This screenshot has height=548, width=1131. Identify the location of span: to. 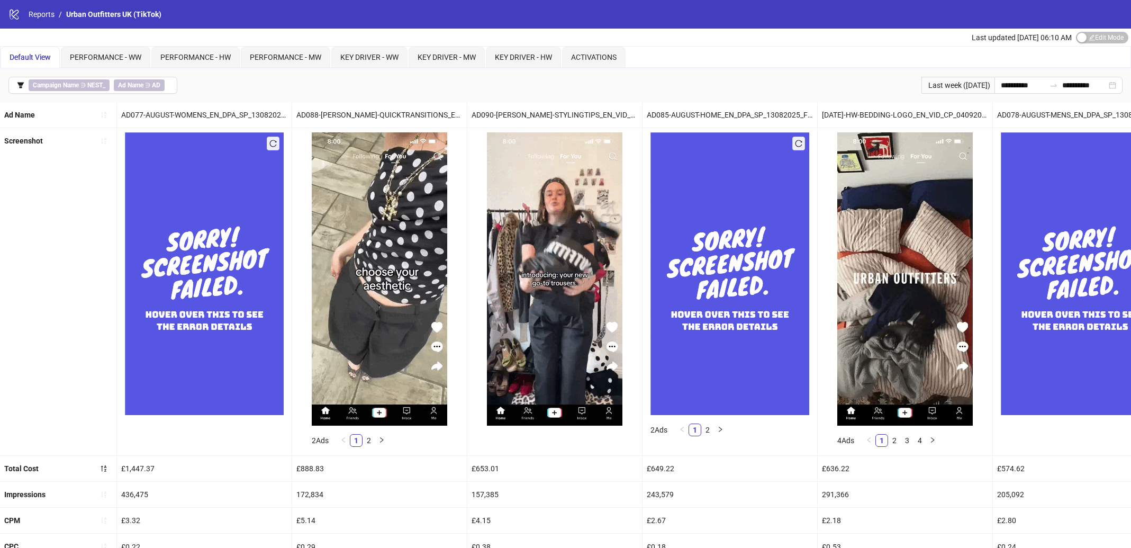
(1054, 85).